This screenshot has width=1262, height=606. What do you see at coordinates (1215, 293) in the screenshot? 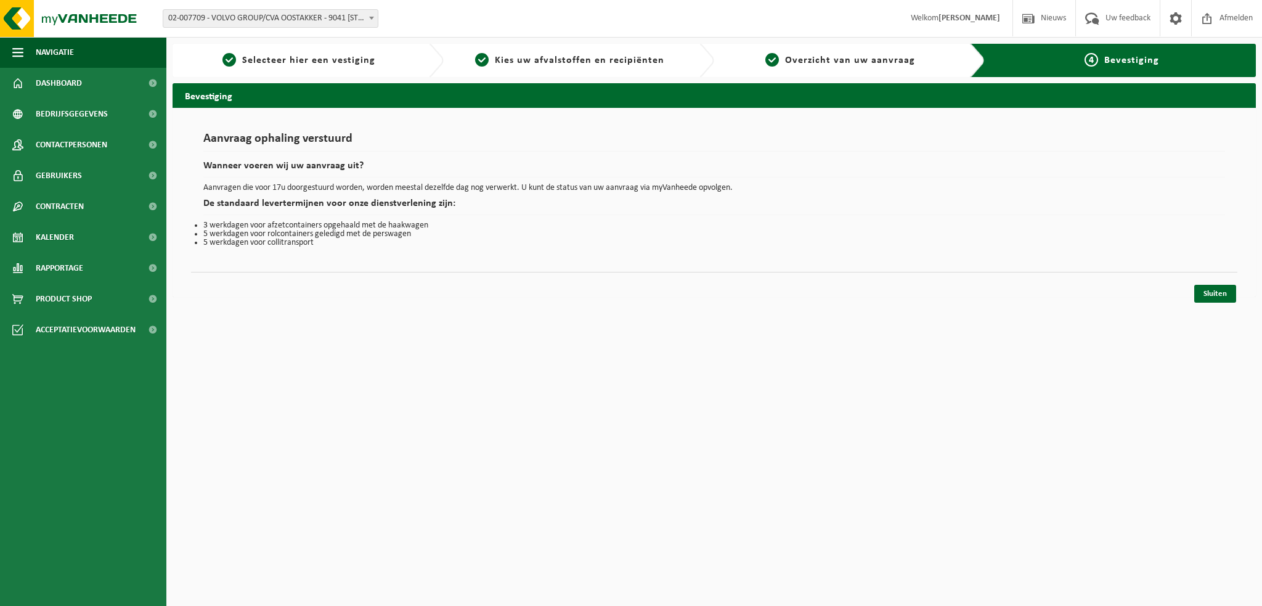
I see `a: Sluiten` at bounding box center [1215, 293].